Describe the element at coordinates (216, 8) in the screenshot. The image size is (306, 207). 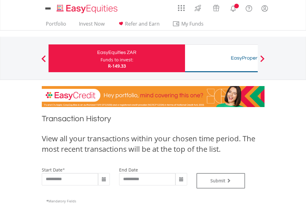
I see `img: vouchers-v2.svg` at that location.